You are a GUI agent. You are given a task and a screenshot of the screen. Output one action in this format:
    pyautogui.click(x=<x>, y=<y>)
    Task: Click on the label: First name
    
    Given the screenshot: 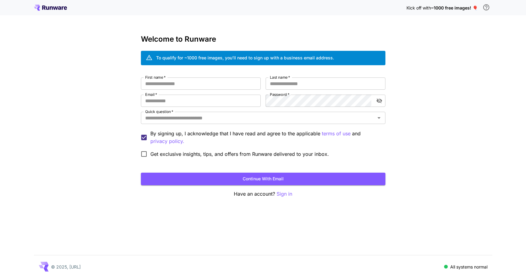 What is the action you would take?
    pyautogui.click(x=155, y=77)
    